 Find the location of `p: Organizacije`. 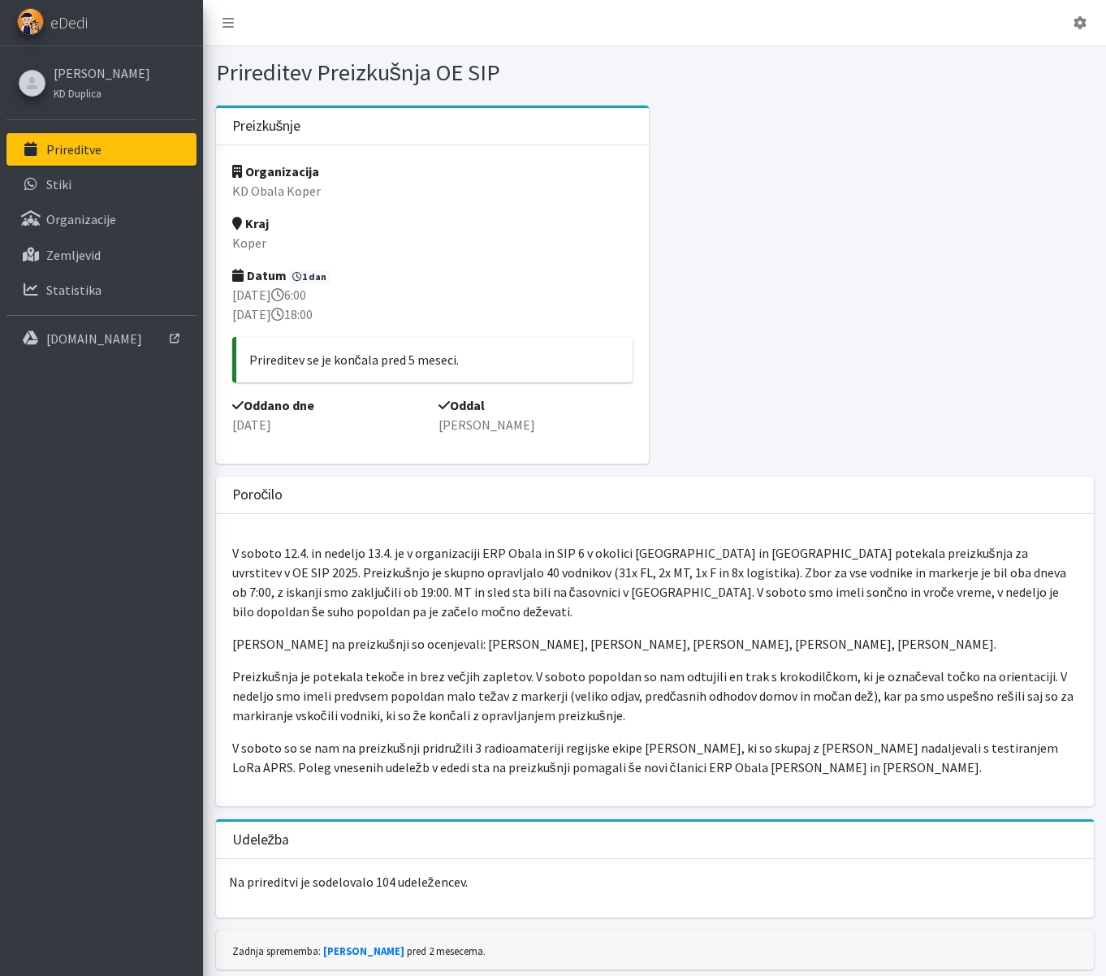

p: Organizacije is located at coordinates (81, 219).